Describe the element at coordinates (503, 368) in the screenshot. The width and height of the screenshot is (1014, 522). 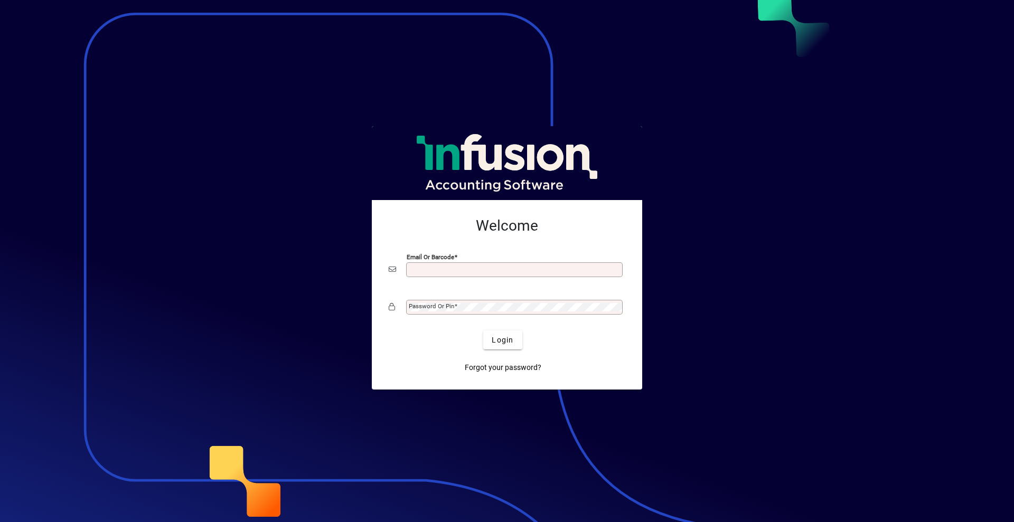
I see `span: Forgot your password?` at that location.